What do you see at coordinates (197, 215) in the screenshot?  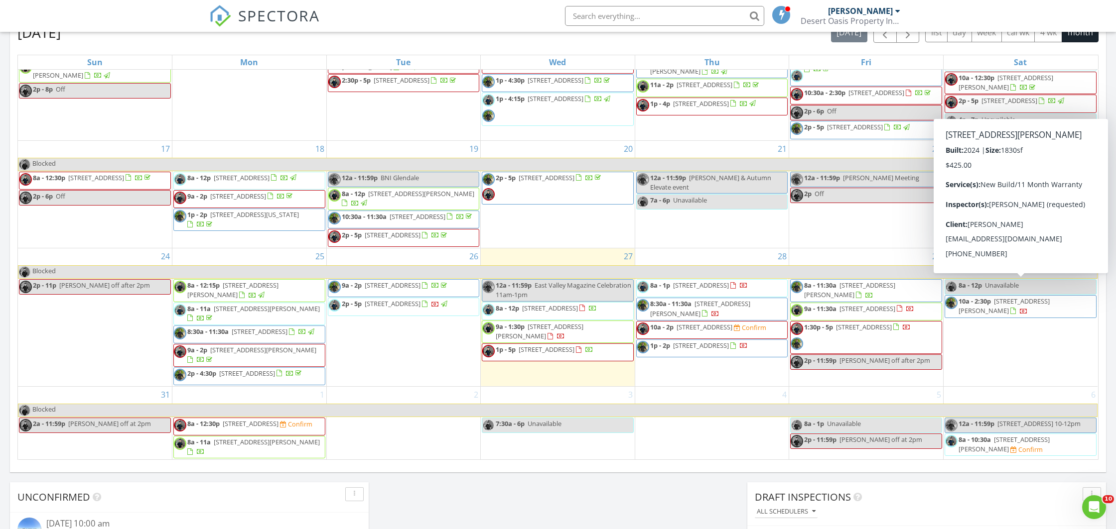 I see `span: 1p - 2p` at bounding box center [197, 215].